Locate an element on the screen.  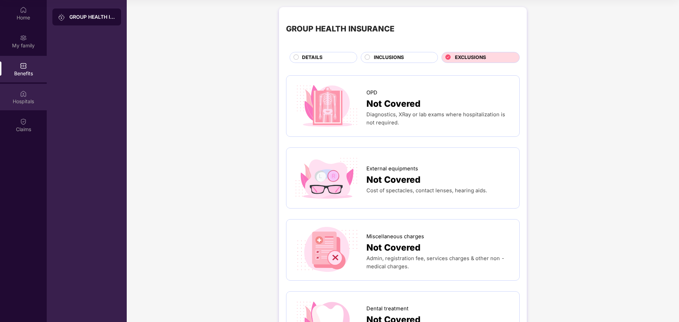
img: svg+xml;base64,PHN2ZyBpZD0iSG9zcGl0YWxzIiB4bWxucz0iaHR0cDovL3d3dy53My5vcmcvMjAwMC9zdmciIHdpZHRoPS... is located at coordinates (23, 94).